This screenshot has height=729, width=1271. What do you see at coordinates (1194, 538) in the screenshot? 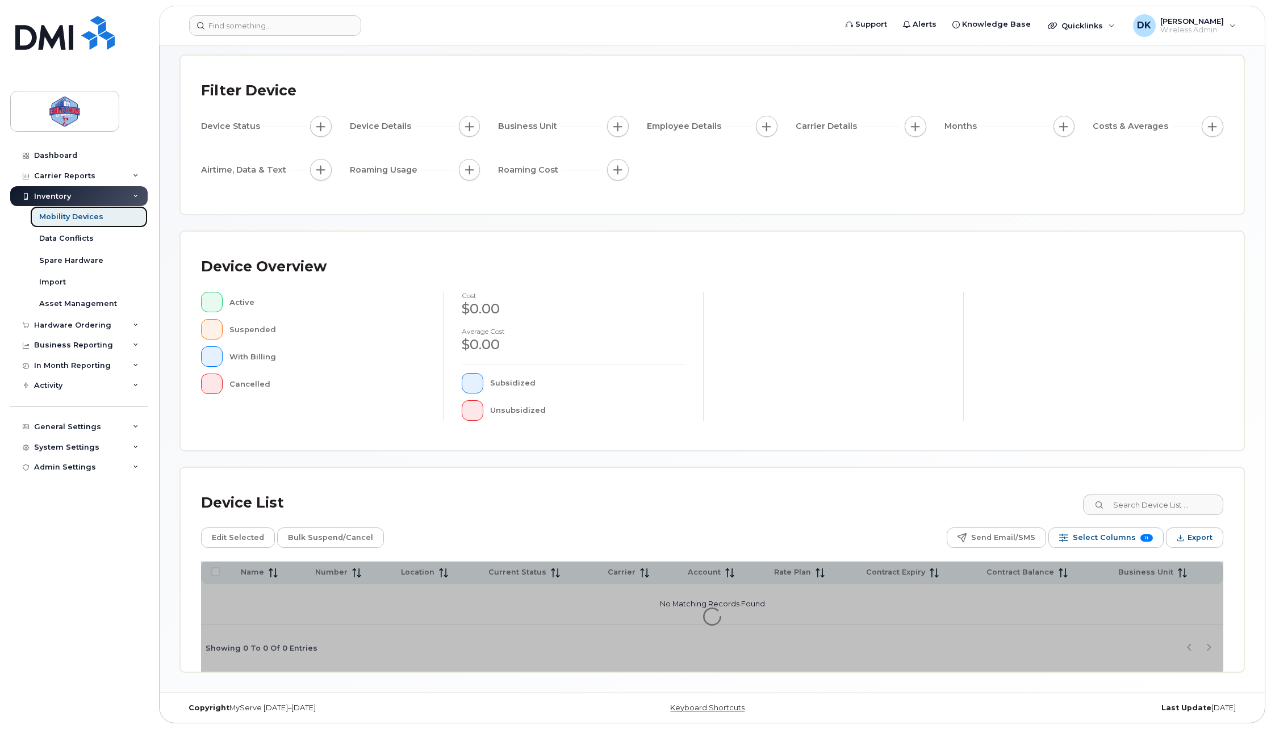
I see `button: Export` at bounding box center [1194, 538].